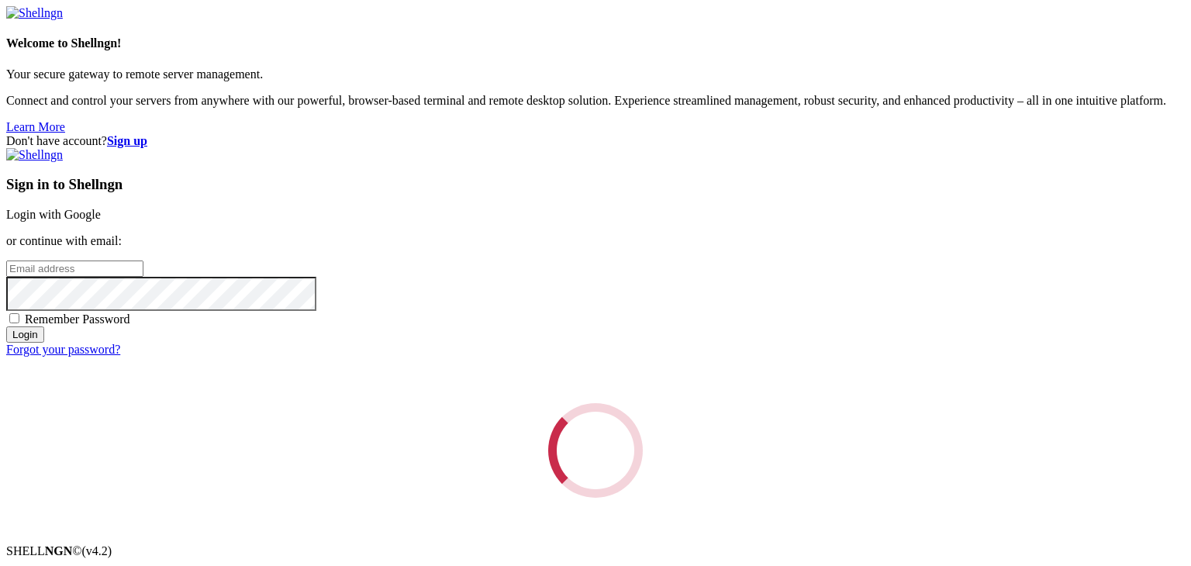  Describe the element at coordinates (596, 185) in the screenshot. I see `h3: Sign in to Shellngn` at that location.